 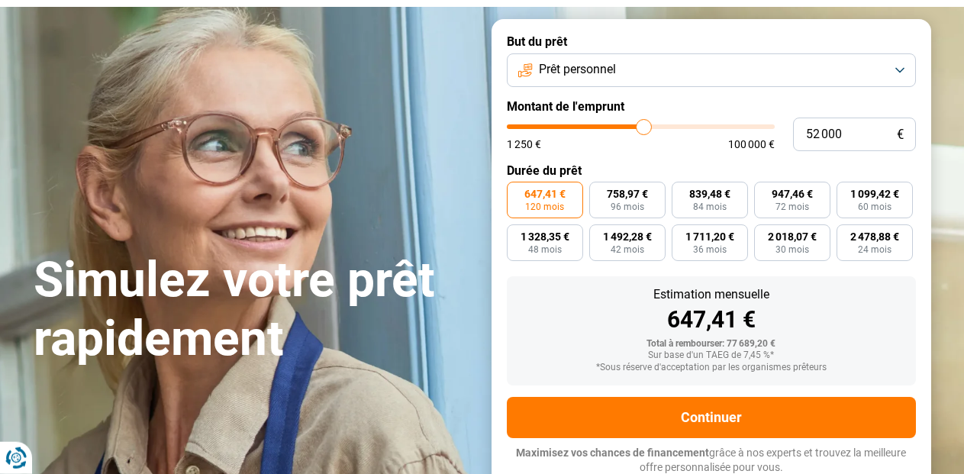 What do you see at coordinates (711, 417) in the screenshot?
I see `button: Continuer` at bounding box center [711, 417].